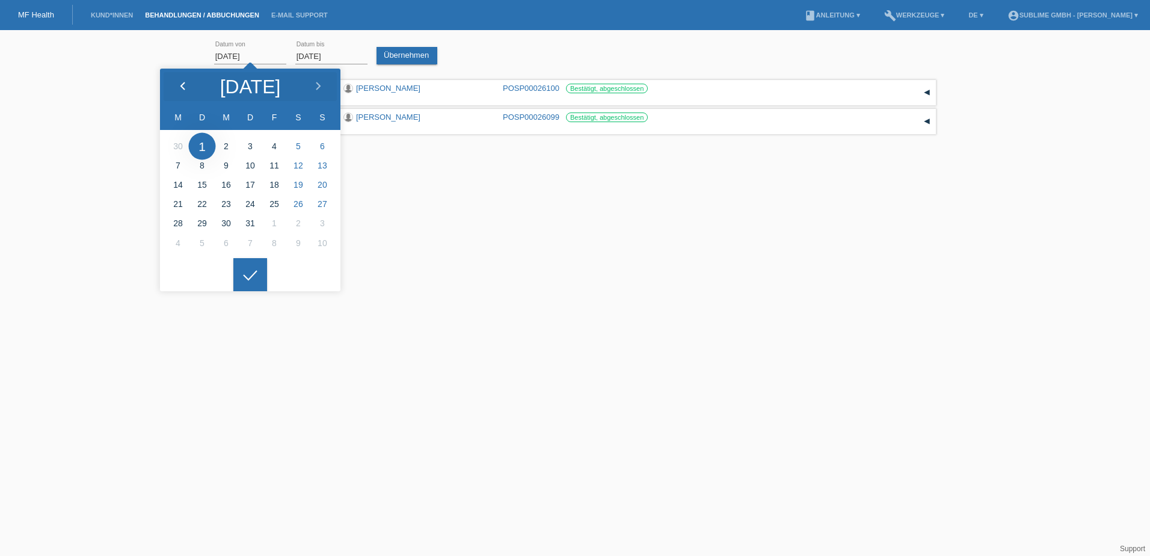 The height and width of the screenshot is (556, 1150). Describe the element at coordinates (531, 88) in the screenshot. I see `a: POSP00026100` at that location.